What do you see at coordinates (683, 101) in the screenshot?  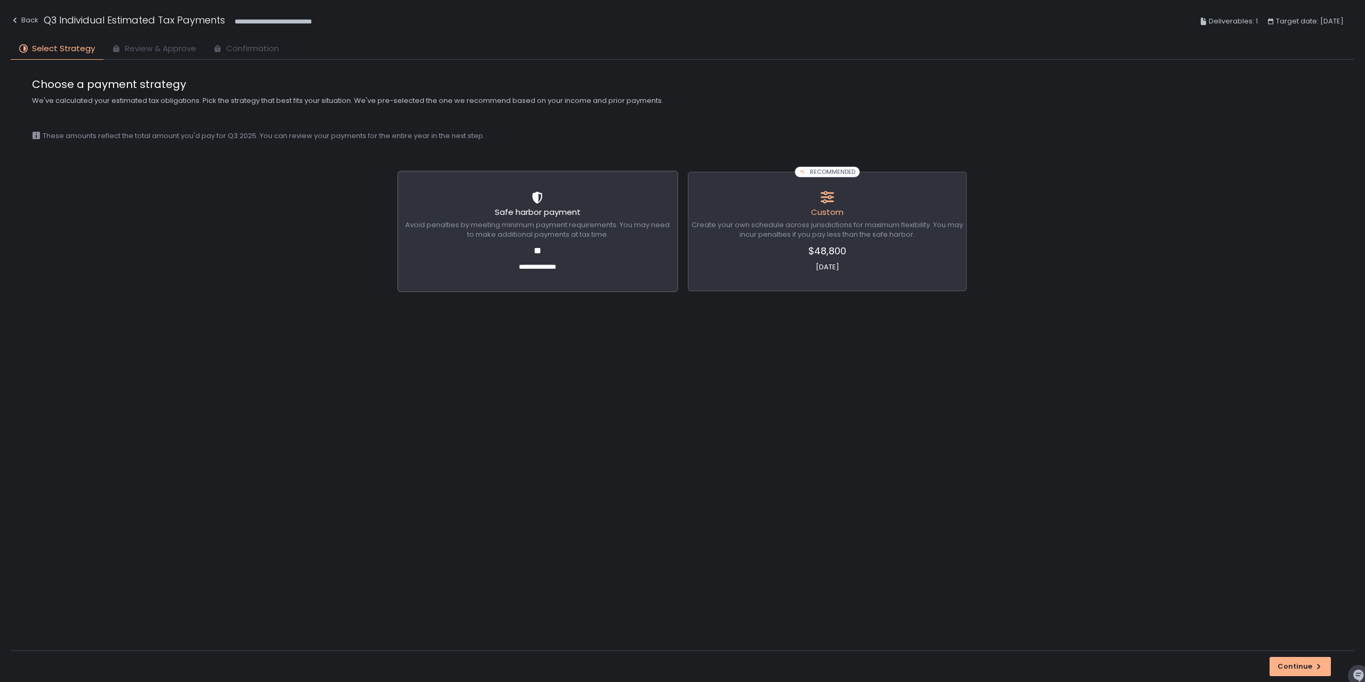 I see `span: We've calculated your estimated tax obligations. Pick the strategy that best fits your situation....` at bounding box center [683, 101].